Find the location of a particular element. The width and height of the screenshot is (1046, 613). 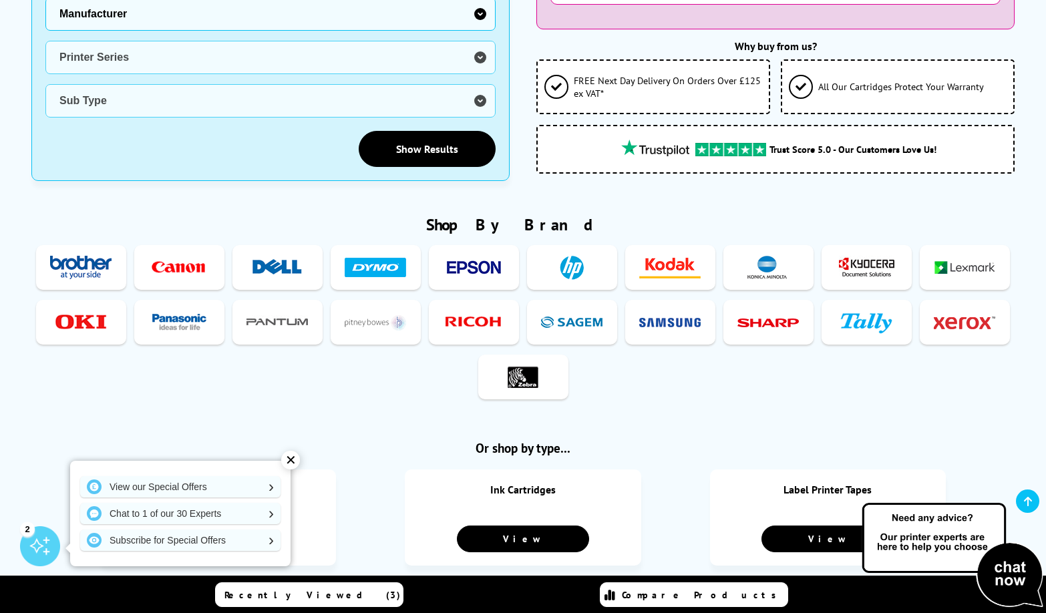

span: Trust Score 5.0 - Our Customers Love Us! is located at coordinates (853, 149).